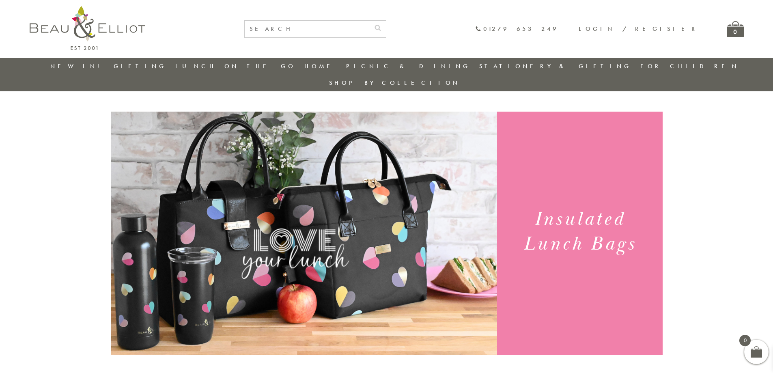 The width and height of the screenshot is (773, 373). Describe the element at coordinates (690, 66) in the screenshot. I see `a: For Children` at that location.